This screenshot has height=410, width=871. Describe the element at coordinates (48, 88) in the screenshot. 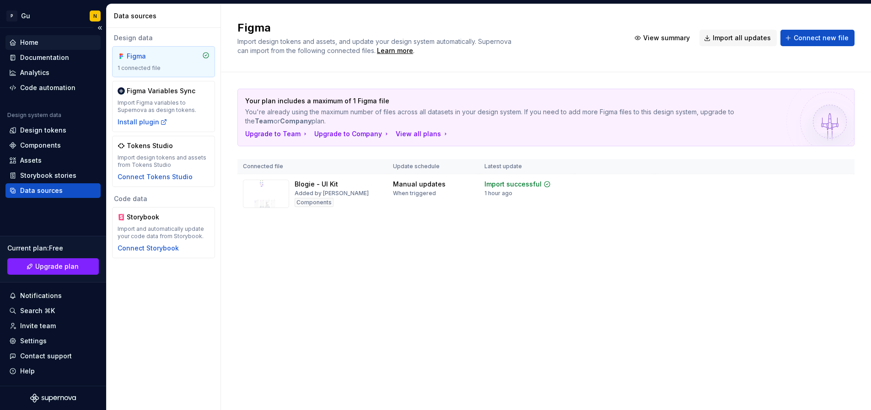

I see `div: Code automation` at that location.